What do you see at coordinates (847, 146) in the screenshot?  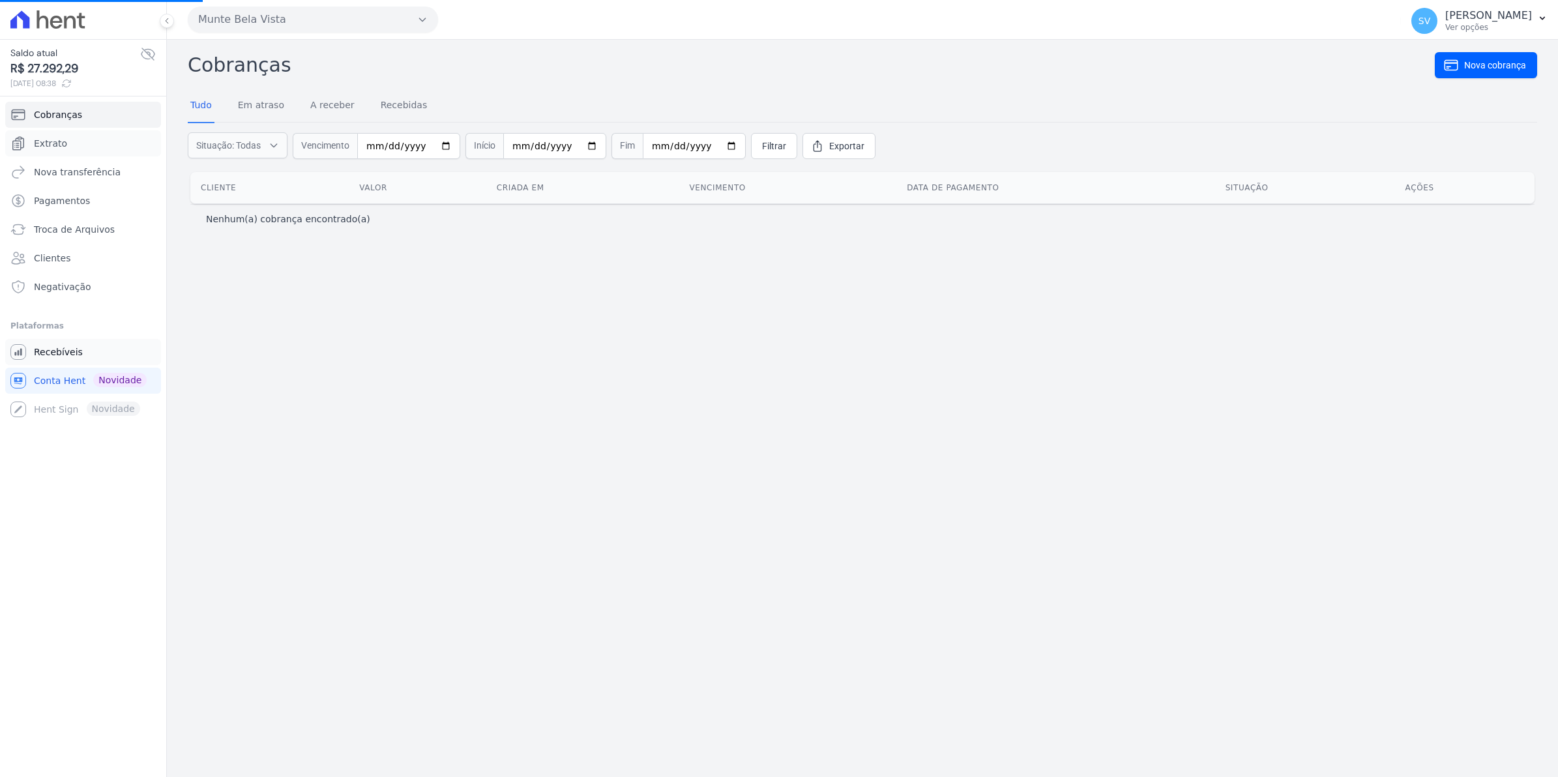 I see `span: Exportar` at bounding box center [847, 146].